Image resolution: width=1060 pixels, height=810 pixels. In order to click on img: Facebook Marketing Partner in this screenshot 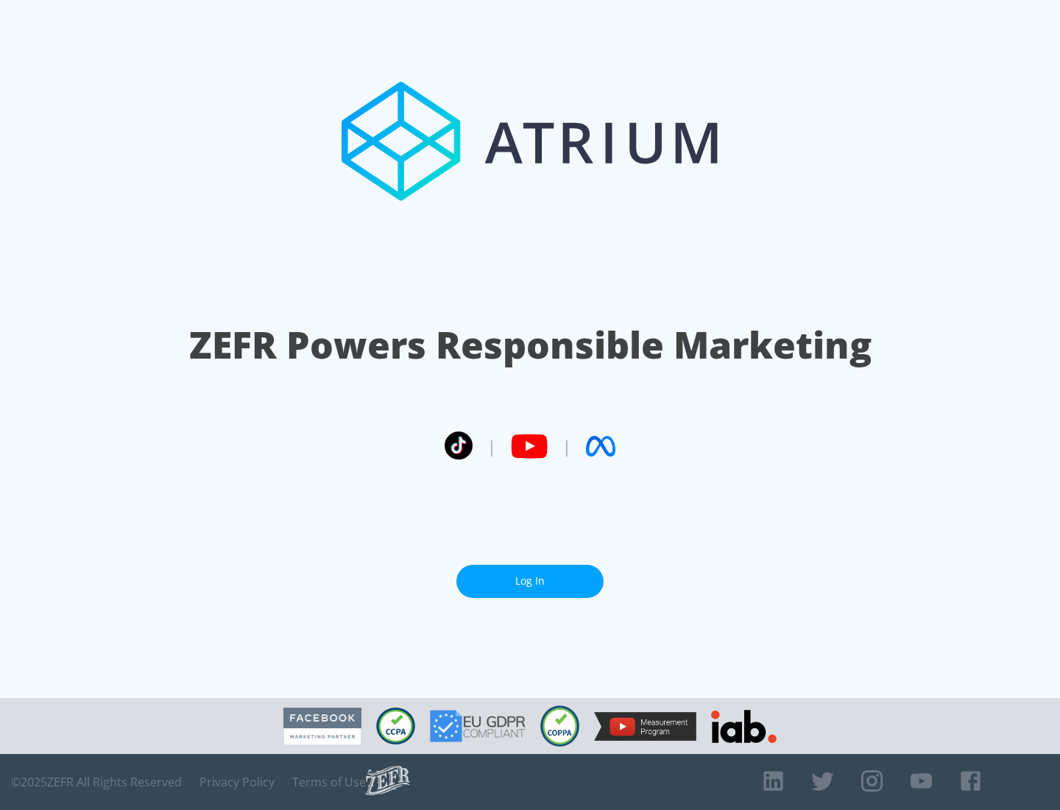, I will do `click(322, 726)`.